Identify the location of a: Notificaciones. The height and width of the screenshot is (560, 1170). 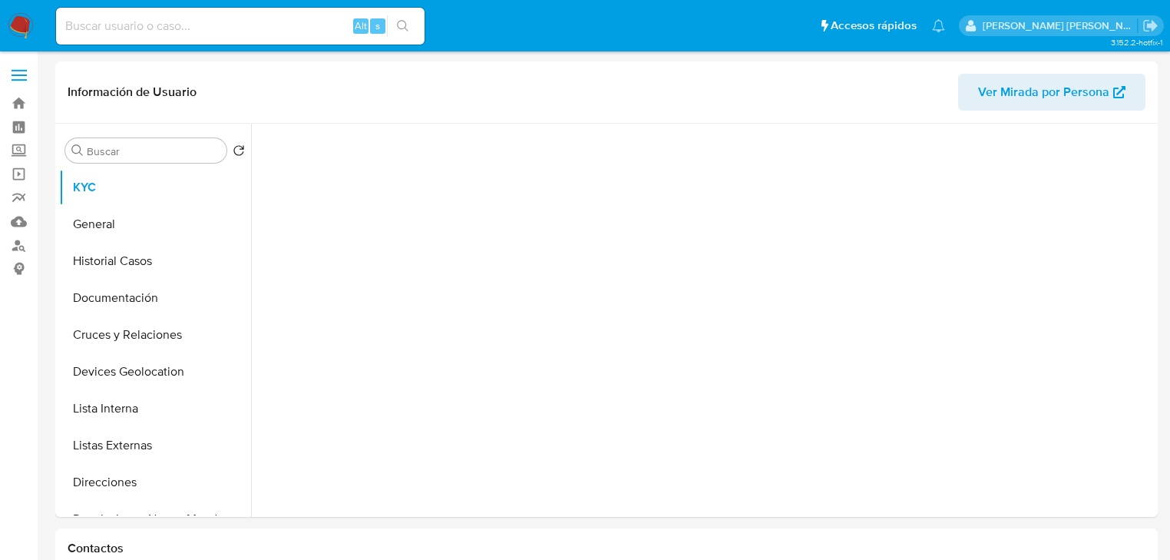
(938, 25).